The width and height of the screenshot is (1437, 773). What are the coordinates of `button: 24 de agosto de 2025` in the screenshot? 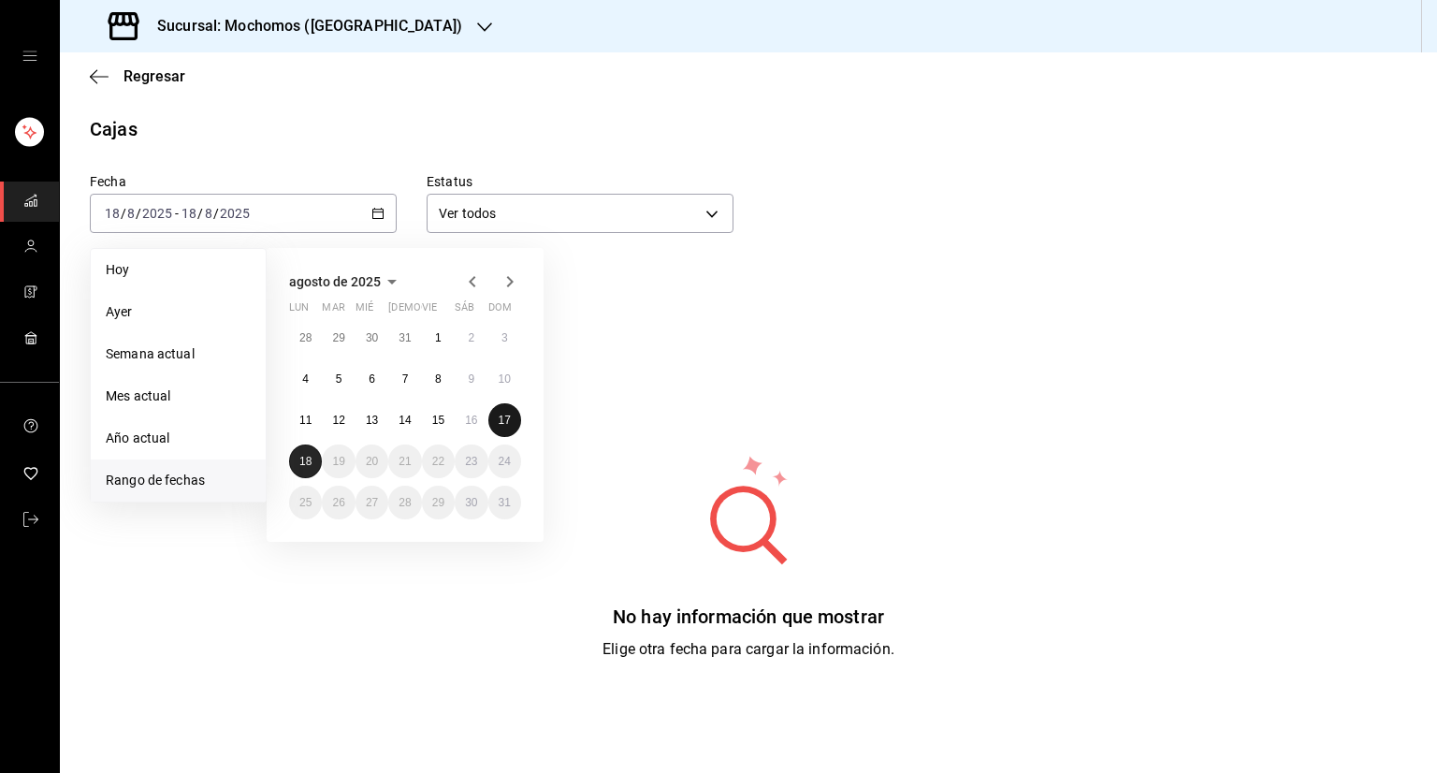 It's located at (504, 461).